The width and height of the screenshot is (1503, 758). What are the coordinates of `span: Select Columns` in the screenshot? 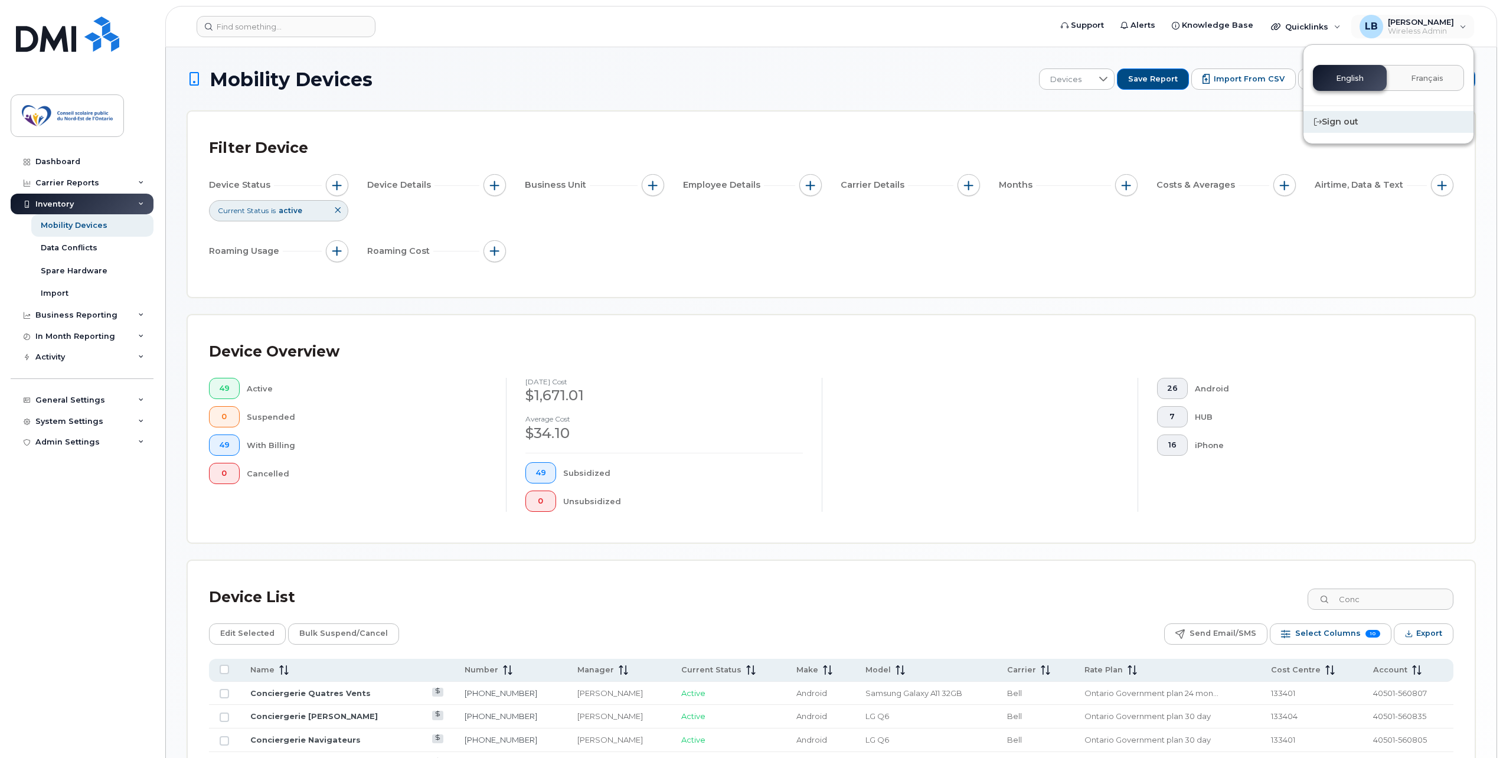 It's located at (1328, 633).